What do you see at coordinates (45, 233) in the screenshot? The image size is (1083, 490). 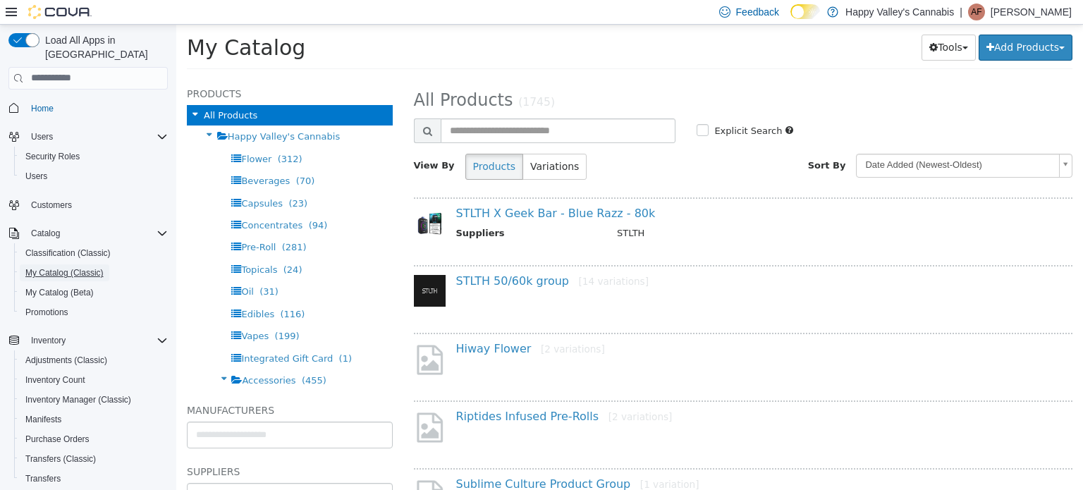 I see `button: Catalog` at bounding box center [45, 233].